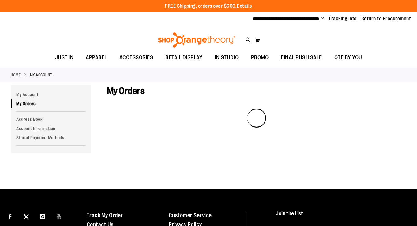 This screenshot has height=226, width=417. I want to click on a: Tracking Info, so click(342, 19).